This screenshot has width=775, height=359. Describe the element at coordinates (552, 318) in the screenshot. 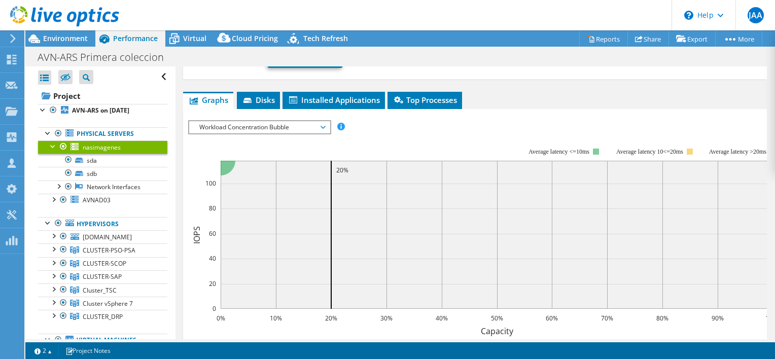

I see `text: 60%` at that location.